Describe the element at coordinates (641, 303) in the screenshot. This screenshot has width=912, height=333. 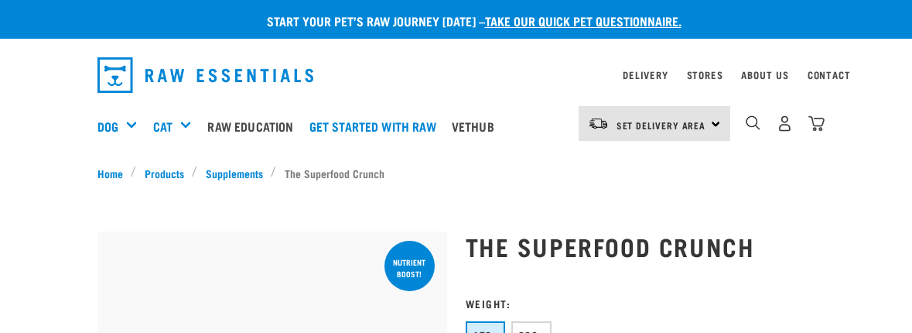
I see `h3: Weight:` at that location.